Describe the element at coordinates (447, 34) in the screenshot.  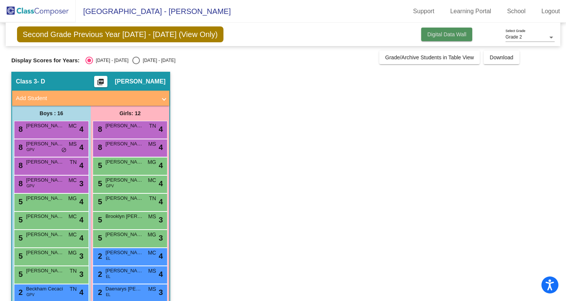
I see `button: Digital Data Wall` at that location.